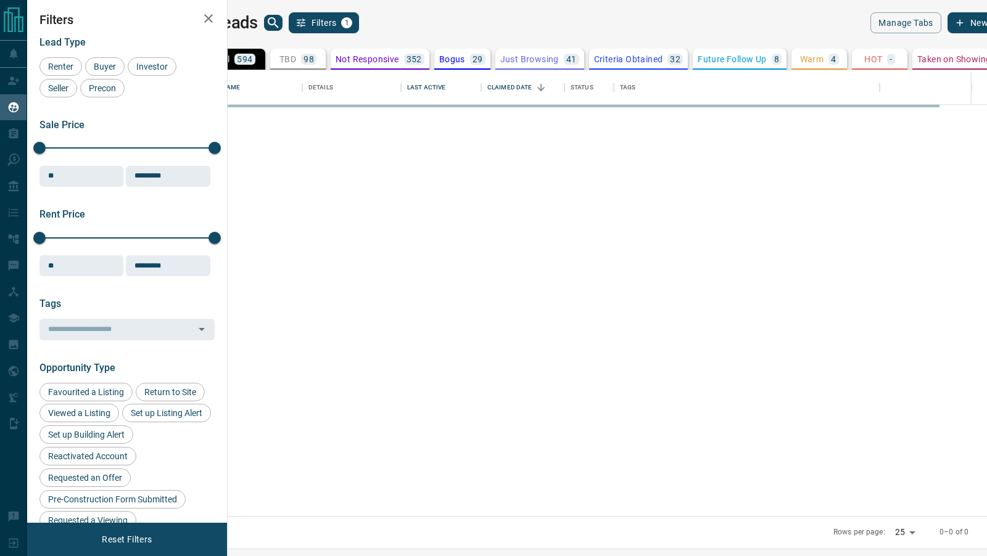  I want to click on div: Set up Listing Alert, so click(167, 413).